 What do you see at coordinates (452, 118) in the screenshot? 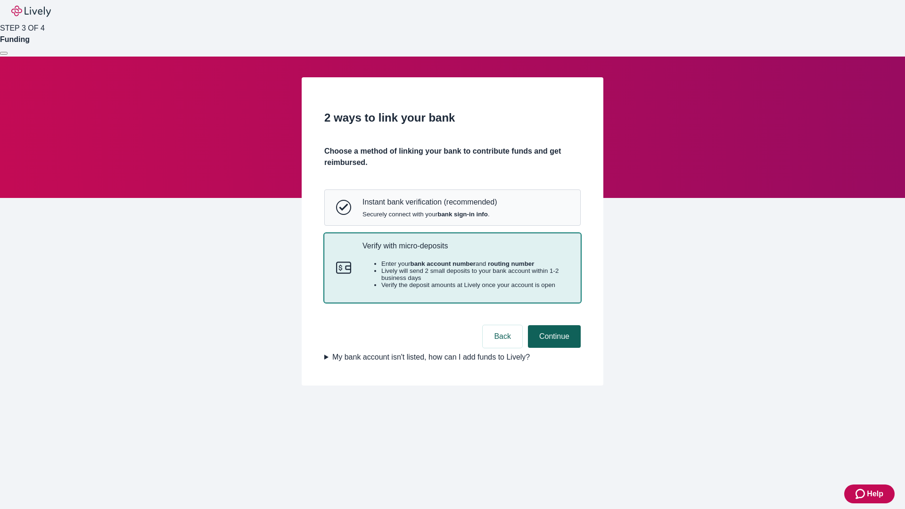
I see `h2: 2 ways to link your bank` at bounding box center [452, 118].